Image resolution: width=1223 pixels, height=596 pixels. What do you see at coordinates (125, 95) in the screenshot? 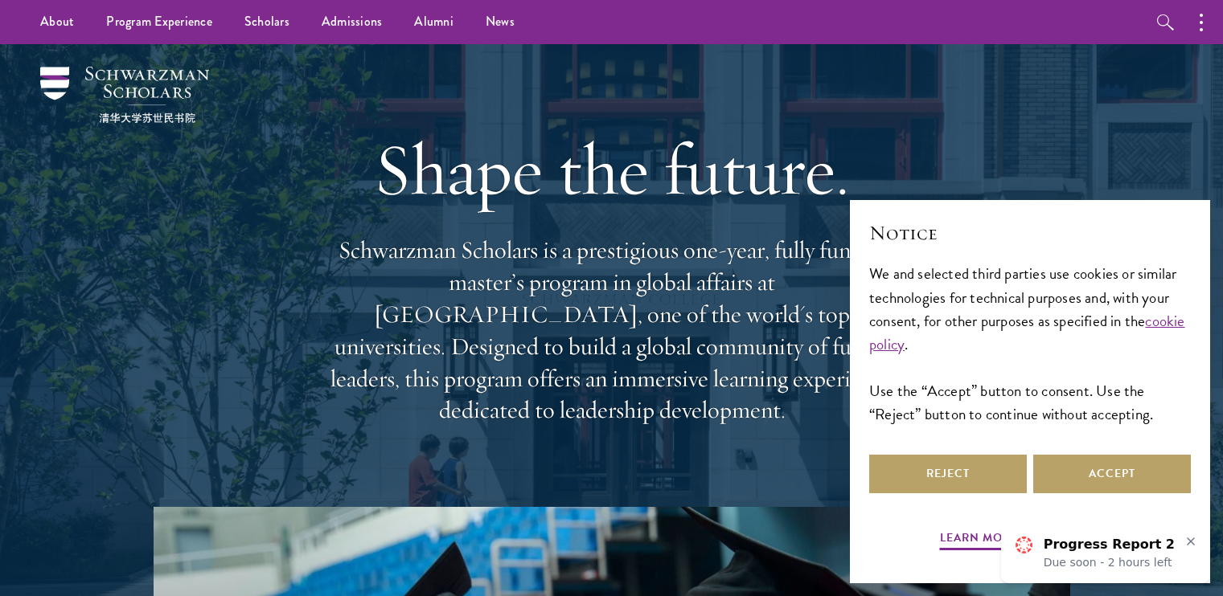
I see `img: Schwarzman Scholars` at bounding box center [125, 95].